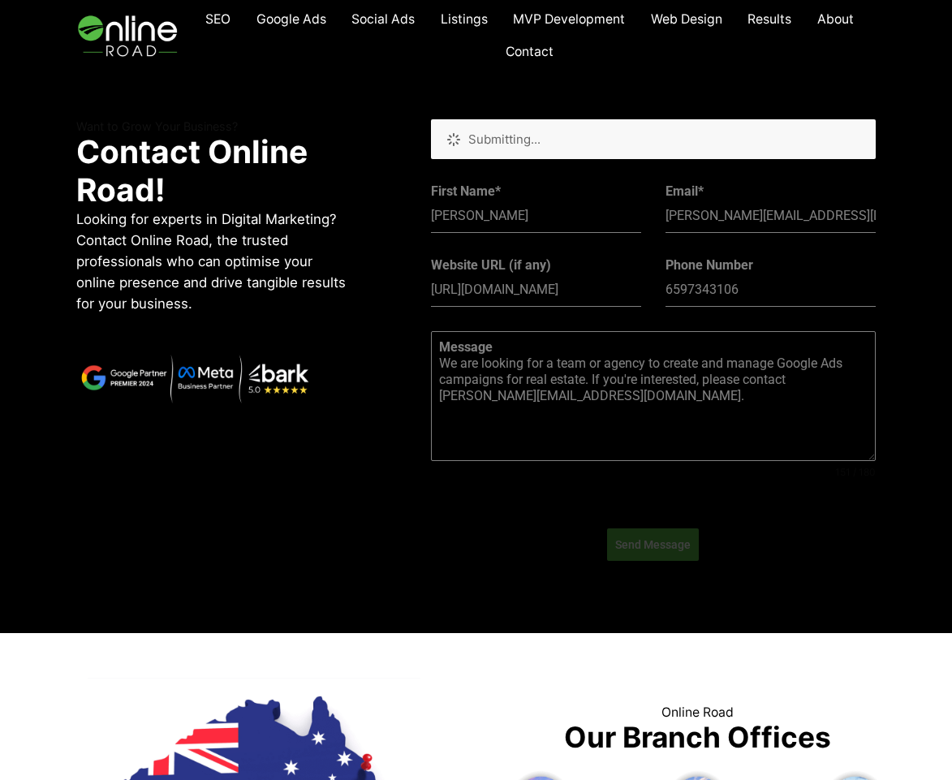 The image size is (952, 780). I want to click on h6: Want to Grow Your Business?, so click(215, 126).